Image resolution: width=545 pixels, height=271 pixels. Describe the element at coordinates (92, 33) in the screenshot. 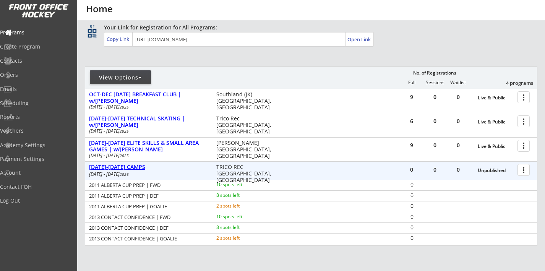

I see `button: qr_code` at that location.